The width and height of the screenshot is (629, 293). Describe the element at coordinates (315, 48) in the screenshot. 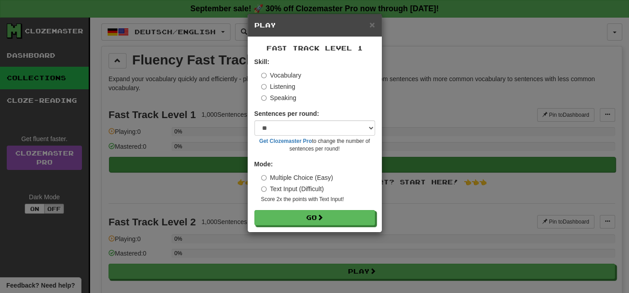

I see `span: Fast Track Level 1` at that location.